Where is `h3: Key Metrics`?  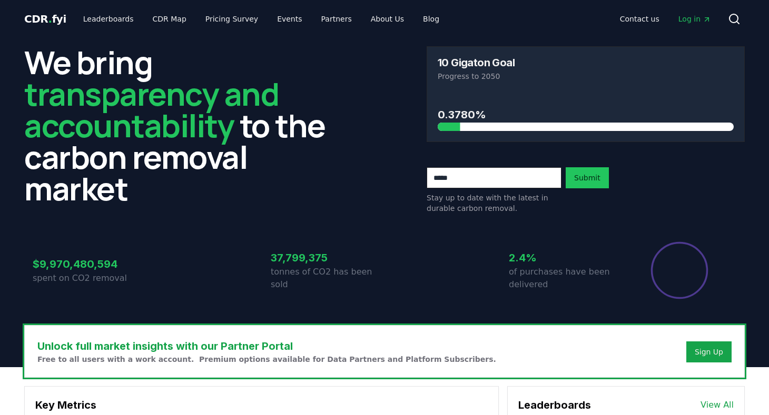 h3: Key Metrics is located at coordinates (261, 405).